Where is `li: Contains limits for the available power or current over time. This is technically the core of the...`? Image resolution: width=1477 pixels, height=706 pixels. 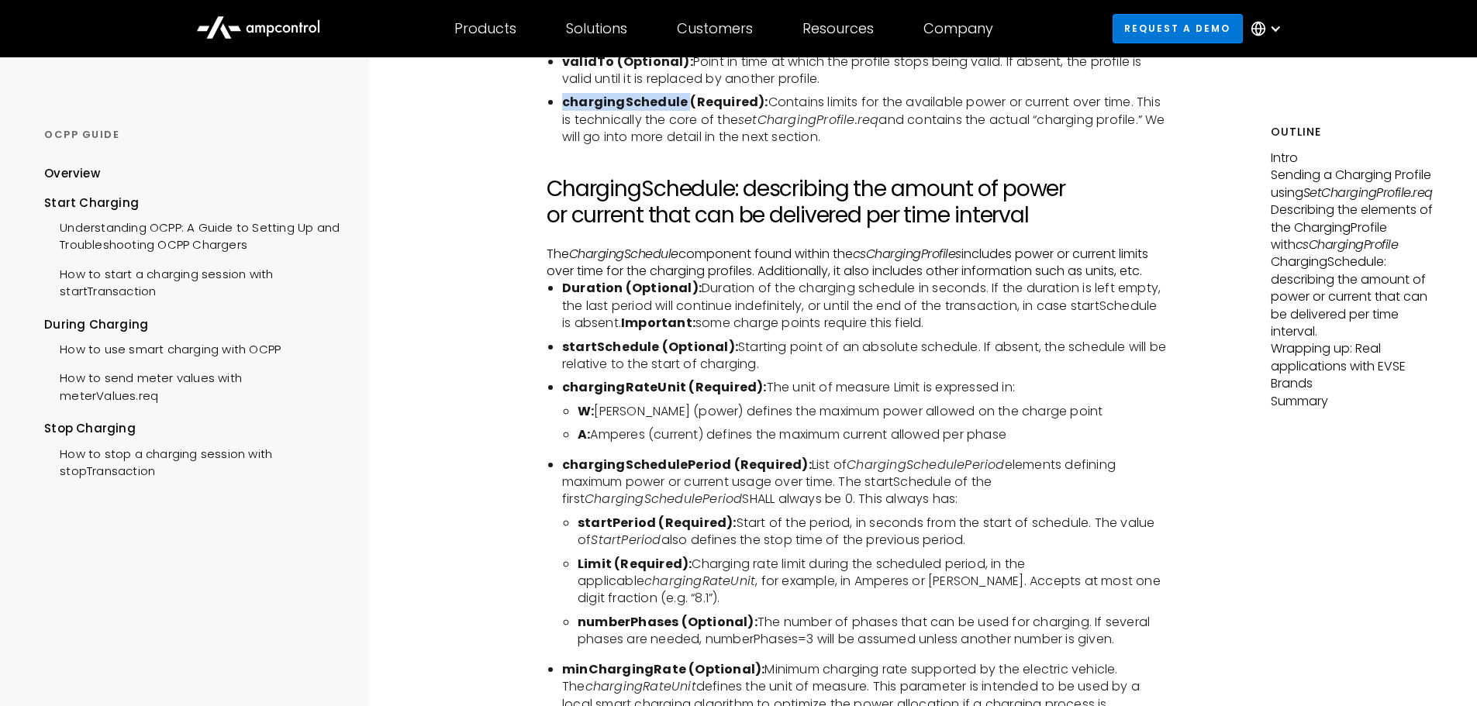
li: Contains limits for the available power or current over time. This is technically the core of the... is located at coordinates (865, 119).